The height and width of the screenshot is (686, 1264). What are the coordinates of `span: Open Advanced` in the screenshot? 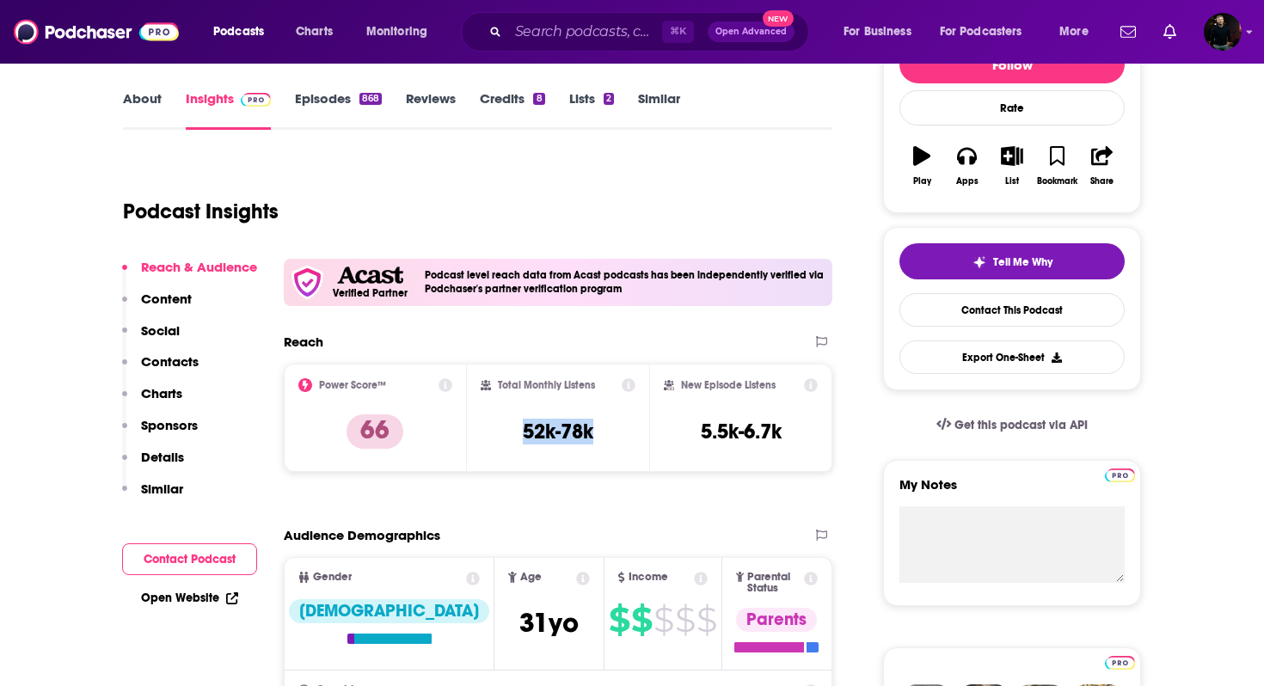 It's located at (751, 32).